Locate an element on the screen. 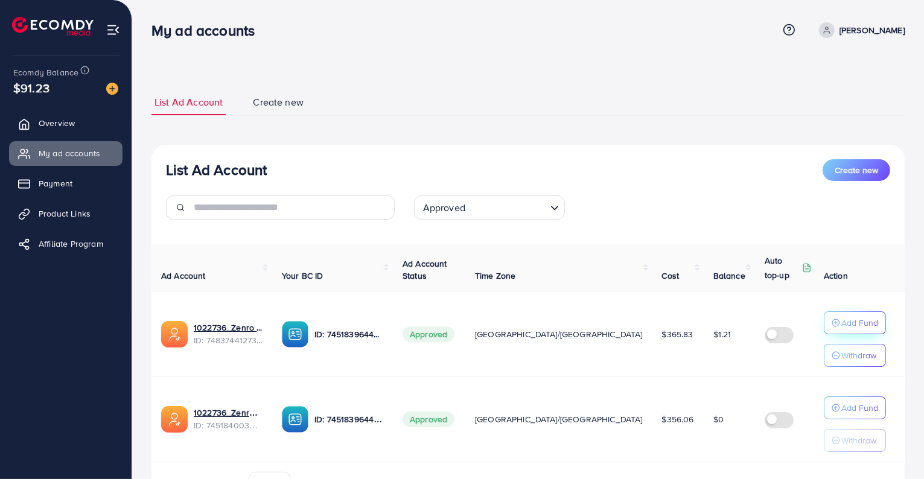  span: $1.21 is located at coordinates (723, 334).